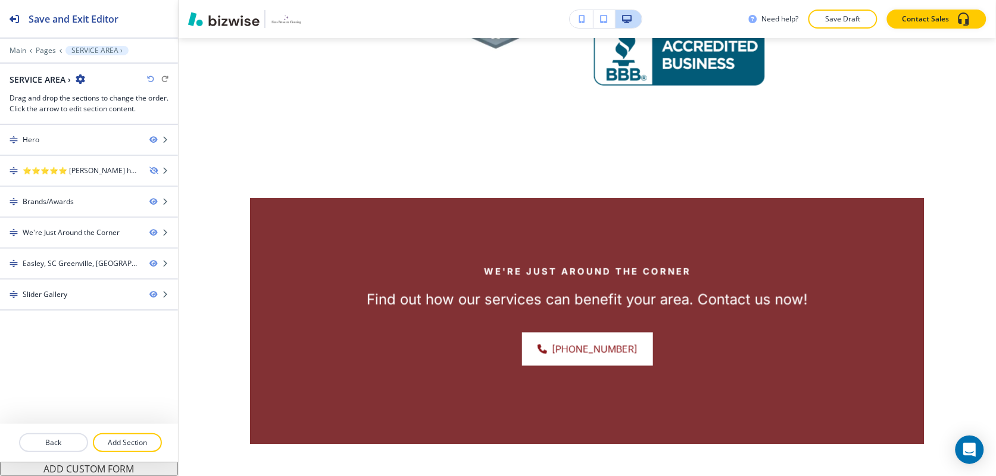 This screenshot has width=996, height=476. What do you see at coordinates (18, 51) in the screenshot?
I see `button: Main` at bounding box center [18, 51].